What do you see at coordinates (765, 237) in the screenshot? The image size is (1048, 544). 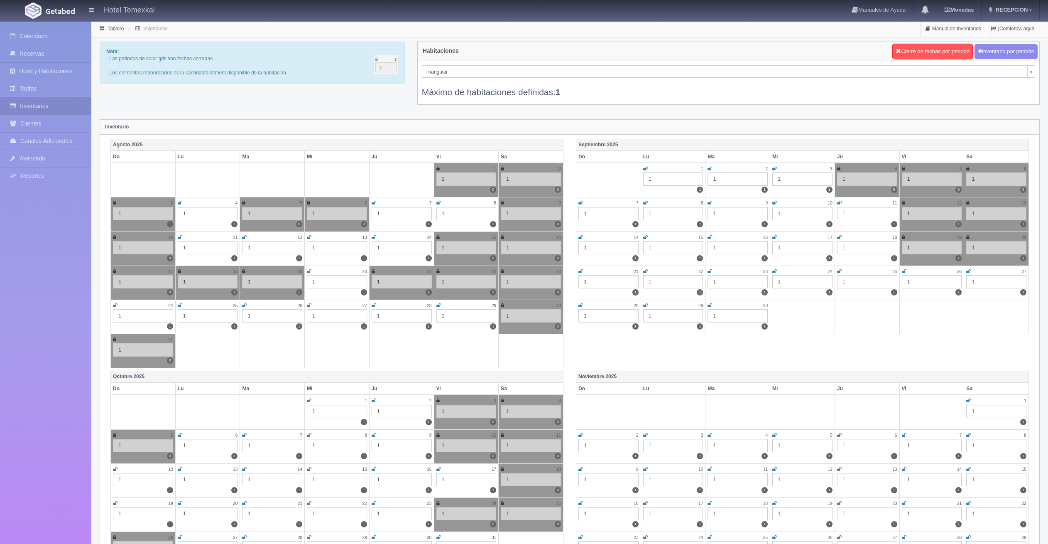 I see `small: 16` at bounding box center [765, 237].